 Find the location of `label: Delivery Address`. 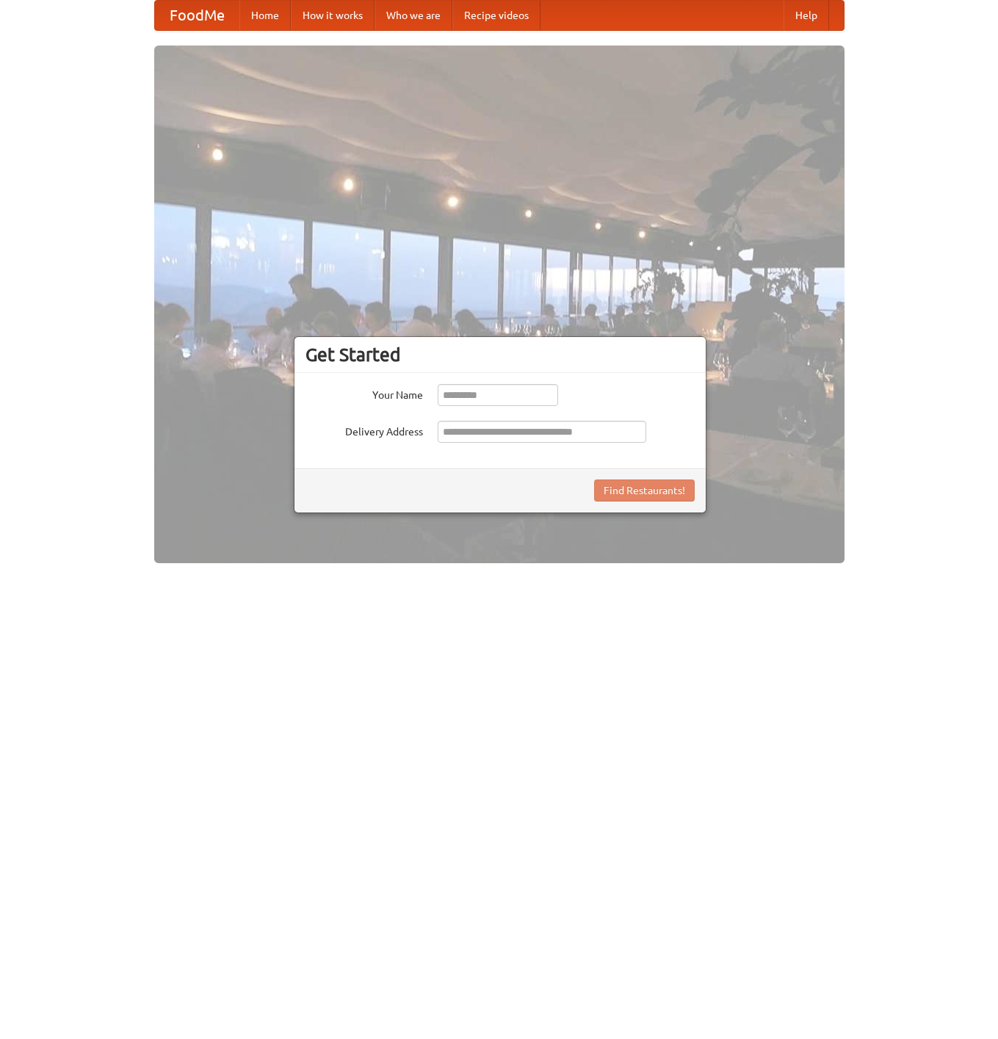

label: Delivery Address is located at coordinates (364, 429).